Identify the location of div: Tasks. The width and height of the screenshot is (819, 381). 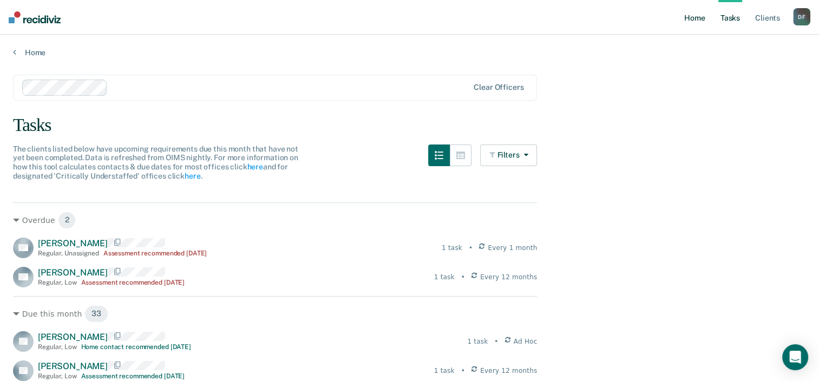
(409, 125).